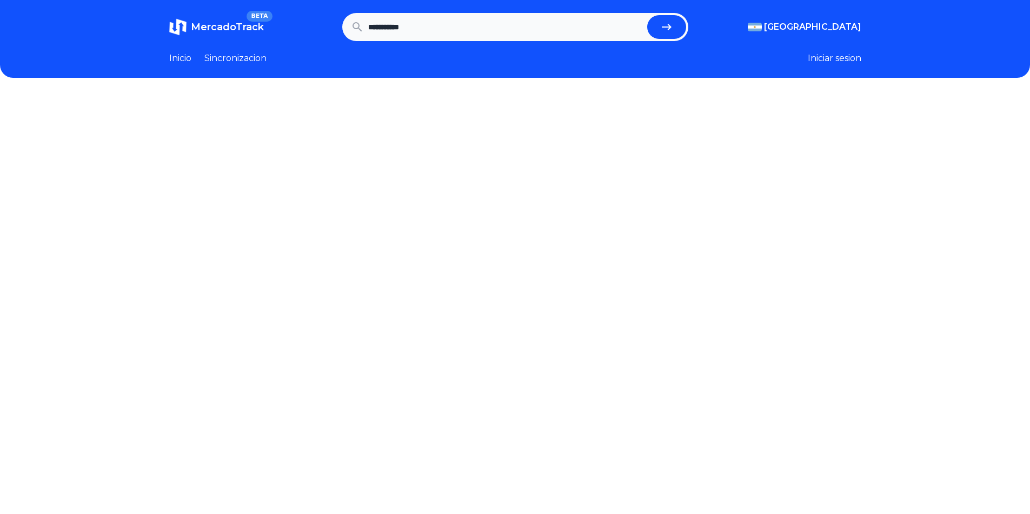 This screenshot has width=1030, height=514. I want to click on img: MercadoTrack, so click(178, 27).